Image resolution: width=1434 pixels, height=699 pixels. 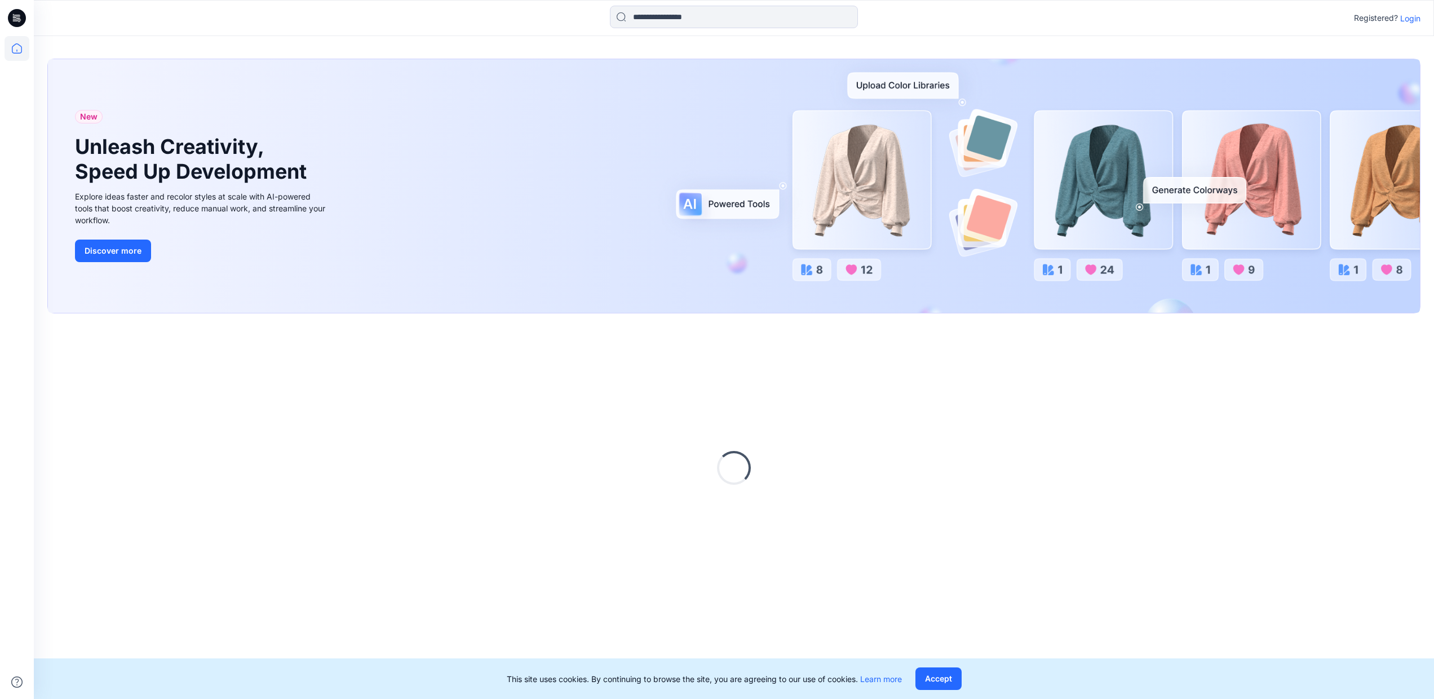 I want to click on a: Learn more, so click(x=881, y=679).